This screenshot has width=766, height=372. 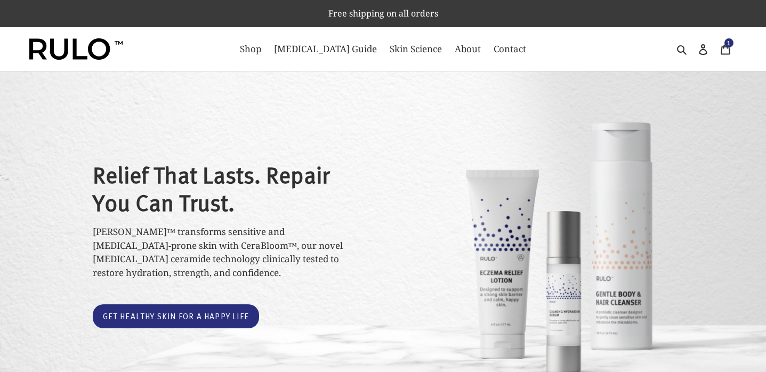 I want to click on span: Contact, so click(x=509, y=49).